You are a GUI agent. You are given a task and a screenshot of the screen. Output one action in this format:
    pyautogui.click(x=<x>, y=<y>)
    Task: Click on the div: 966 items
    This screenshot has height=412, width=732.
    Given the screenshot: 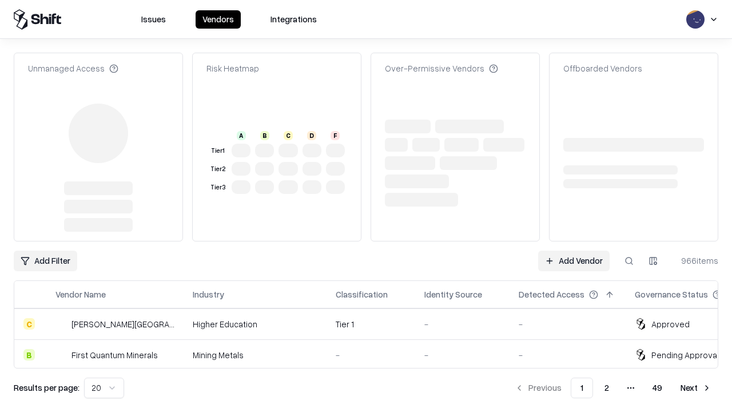 What is the action you would take?
    pyautogui.click(x=695, y=260)
    